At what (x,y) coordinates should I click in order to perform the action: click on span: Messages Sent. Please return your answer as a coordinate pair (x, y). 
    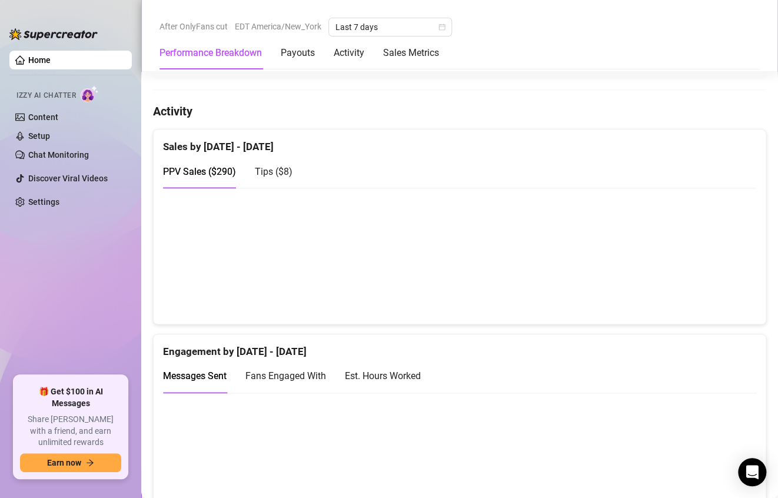
    Looking at the image, I should click on (195, 375).